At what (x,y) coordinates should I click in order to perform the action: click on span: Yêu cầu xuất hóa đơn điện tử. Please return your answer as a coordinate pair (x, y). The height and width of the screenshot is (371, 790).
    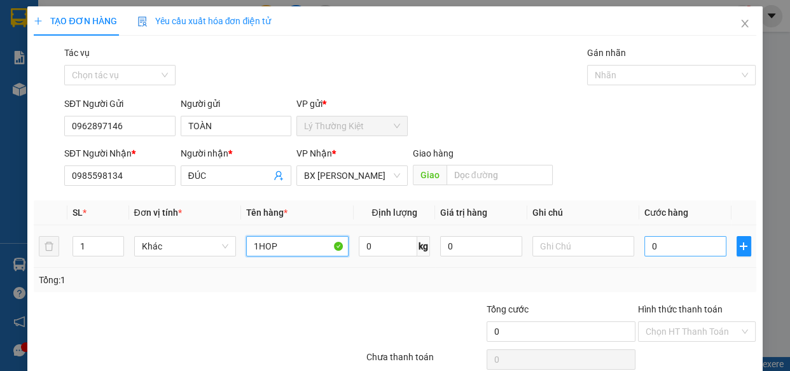
    Looking at the image, I should click on (204, 21).